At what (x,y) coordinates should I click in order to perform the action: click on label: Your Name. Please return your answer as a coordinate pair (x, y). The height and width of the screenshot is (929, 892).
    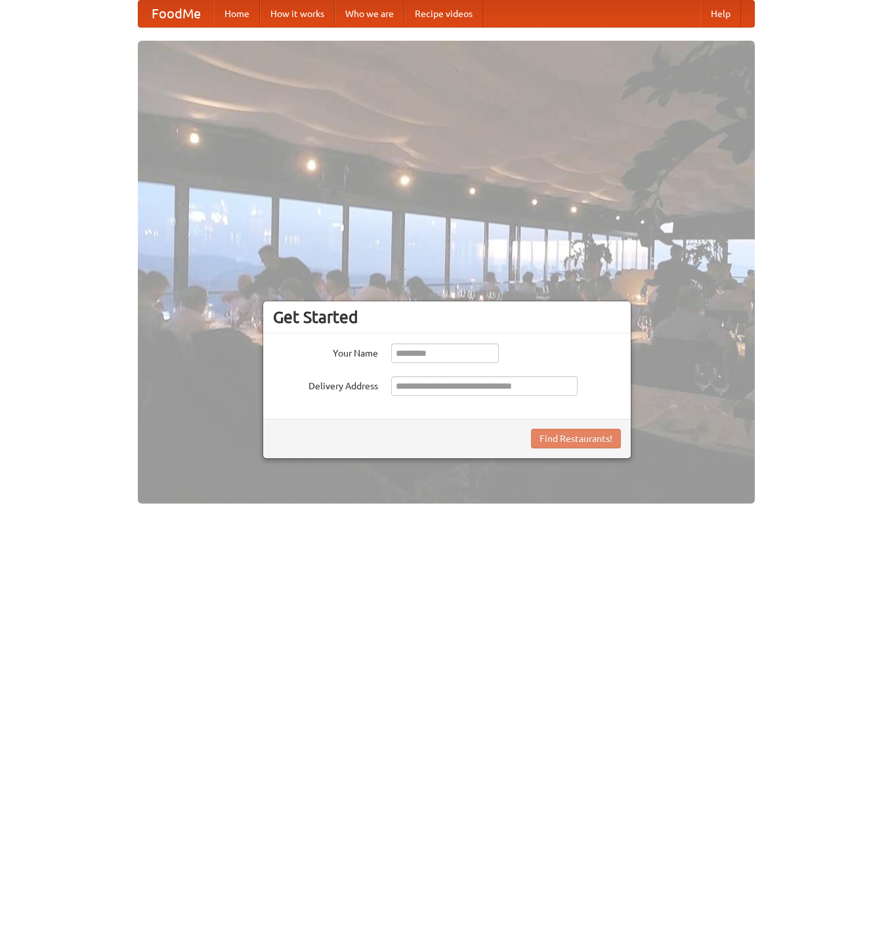
    Looking at the image, I should click on (326, 351).